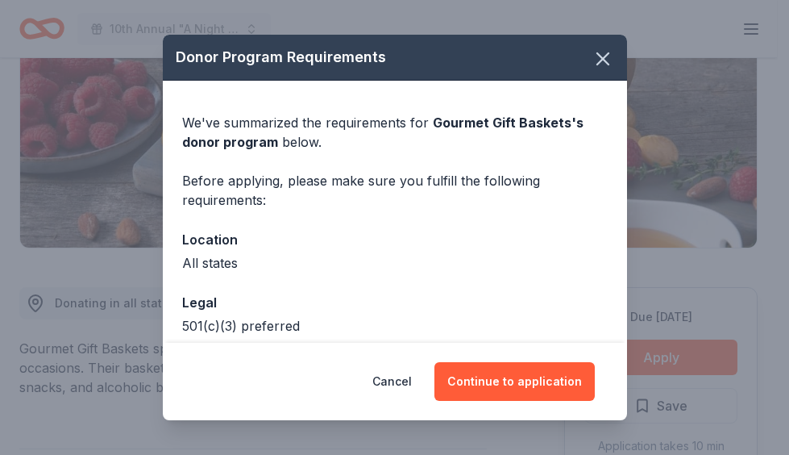 This screenshot has height=455, width=789. Describe the element at coordinates (514, 381) in the screenshot. I see `button: Continue to application` at that location.